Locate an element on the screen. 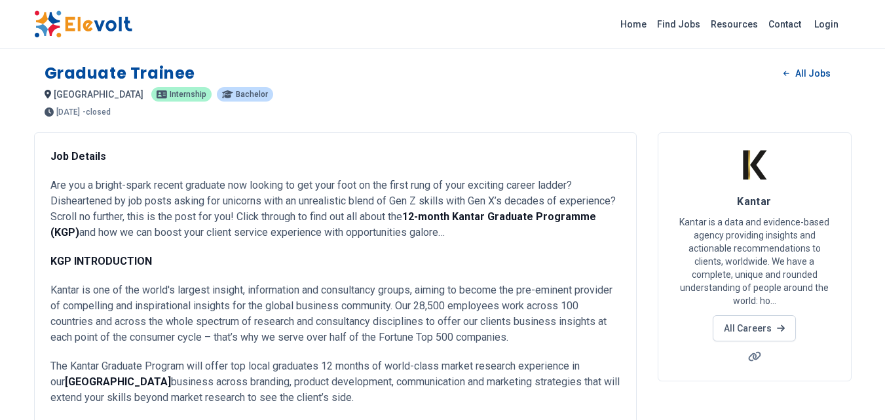  img: Elevolt is located at coordinates (83, 24).